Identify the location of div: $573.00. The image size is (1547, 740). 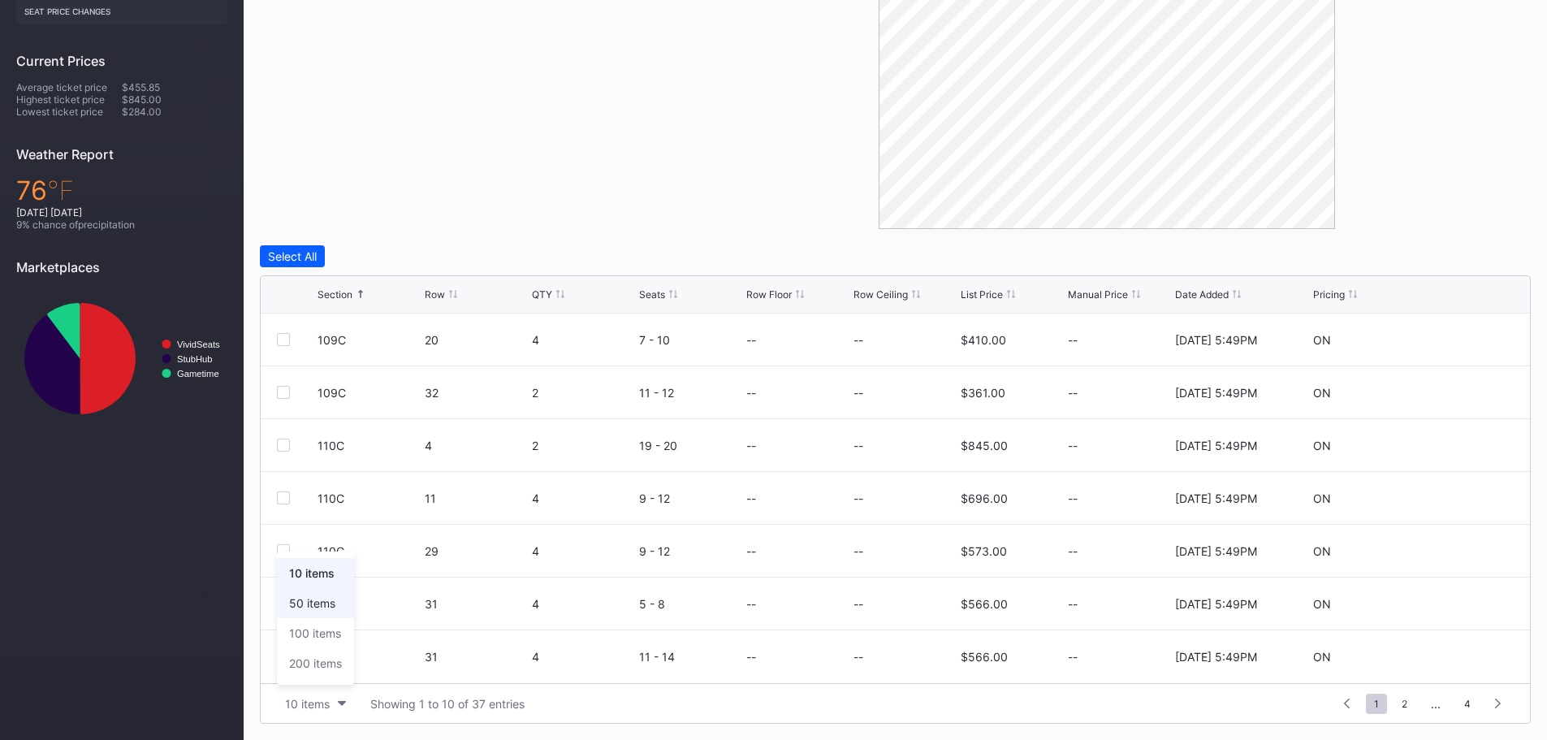
(984, 551).